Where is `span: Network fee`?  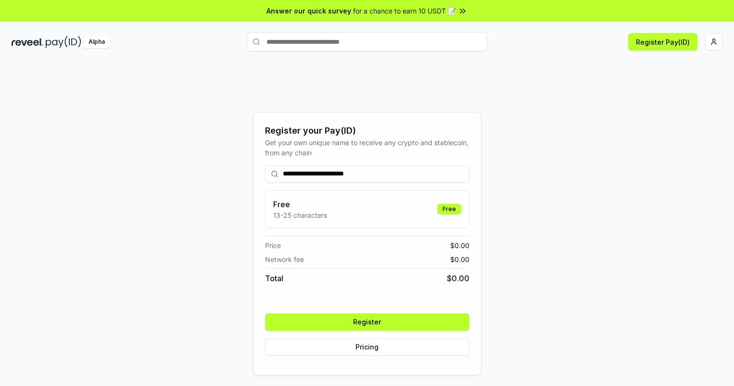
span: Network fee is located at coordinates (284, 259).